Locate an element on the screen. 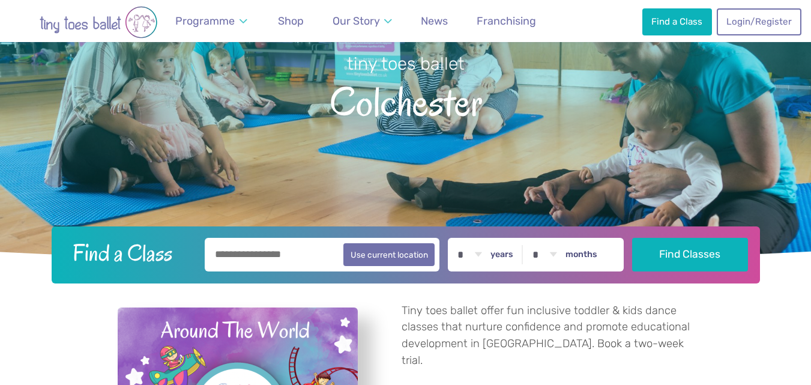  a: News is located at coordinates (434, 21).